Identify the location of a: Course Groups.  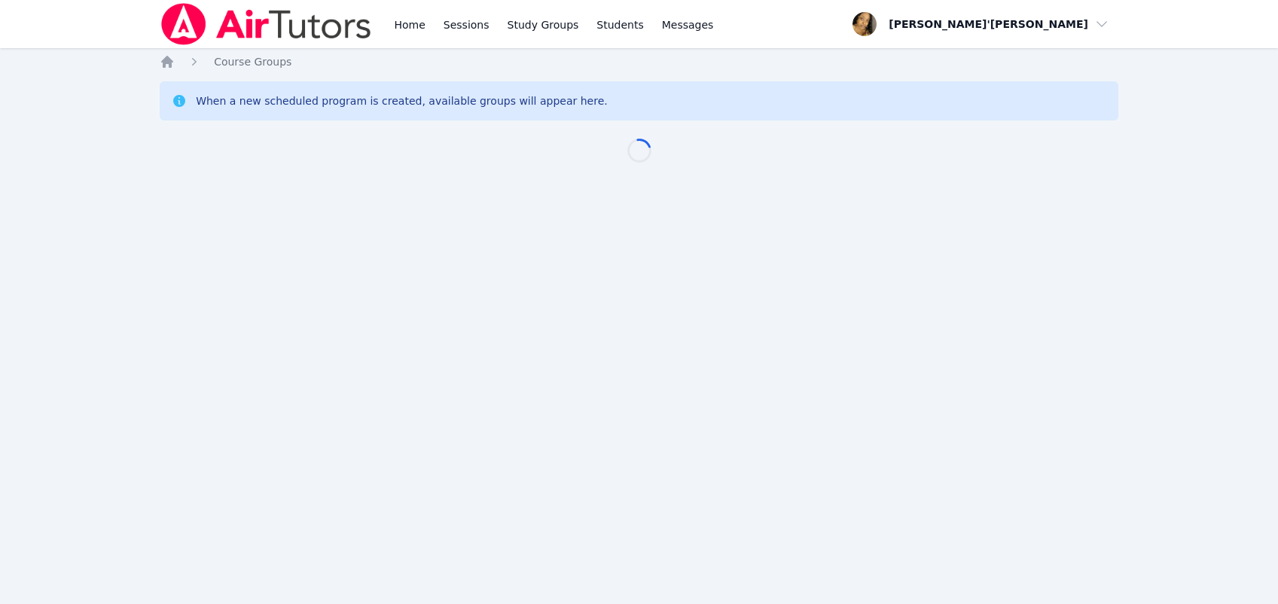
(252, 62).